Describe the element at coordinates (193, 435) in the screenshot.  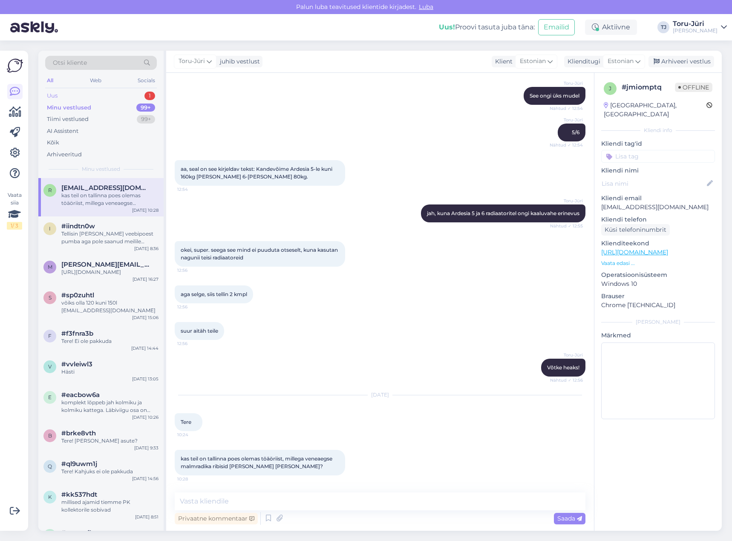
I see `span: 10:24` at that location.